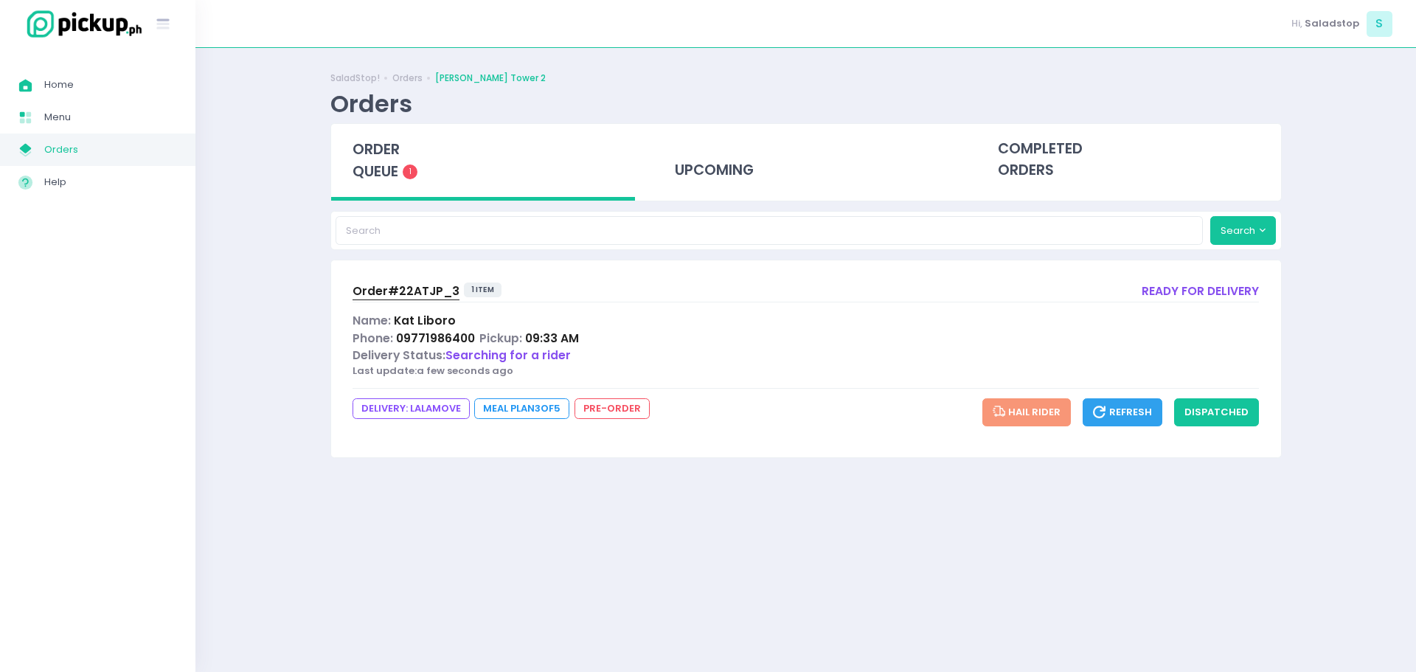 Image resolution: width=1416 pixels, height=672 pixels. Describe the element at coordinates (501, 338) in the screenshot. I see `span: Pickup:` at that location.